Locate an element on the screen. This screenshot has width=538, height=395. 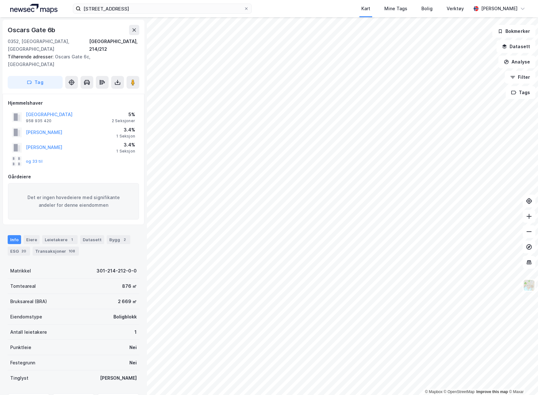
img: logo.a4113a55bc3d86da70a041830d287a7e.svg is located at coordinates (34, 9).